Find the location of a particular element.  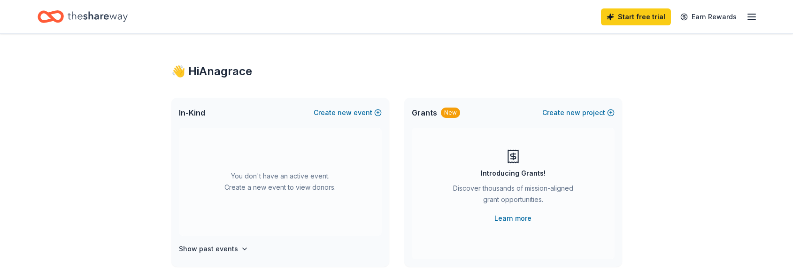

div: Discover thousands of mission-aligned grant opportunities. is located at coordinates (513, 196).